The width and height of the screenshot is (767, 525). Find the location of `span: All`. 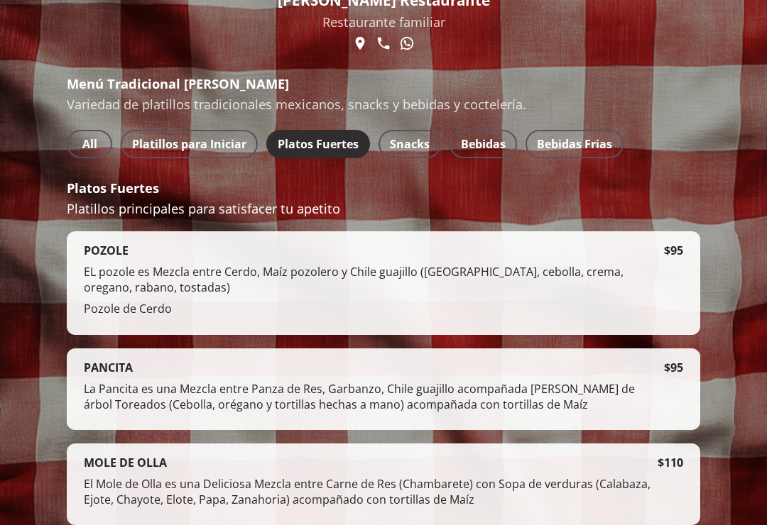

span: All is located at coordinates (89, 145).